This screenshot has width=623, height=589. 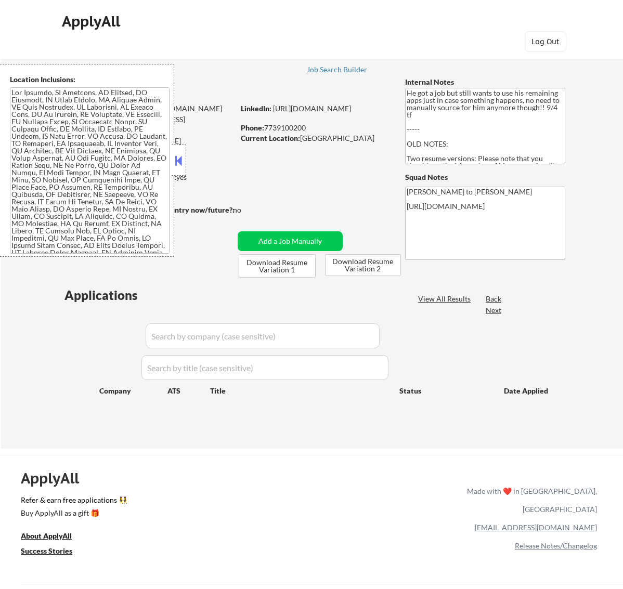 What do you see at coordinates (485, 82) in the screenshot?
I see `div: Internal Notes` at bounding box center [485, 82].